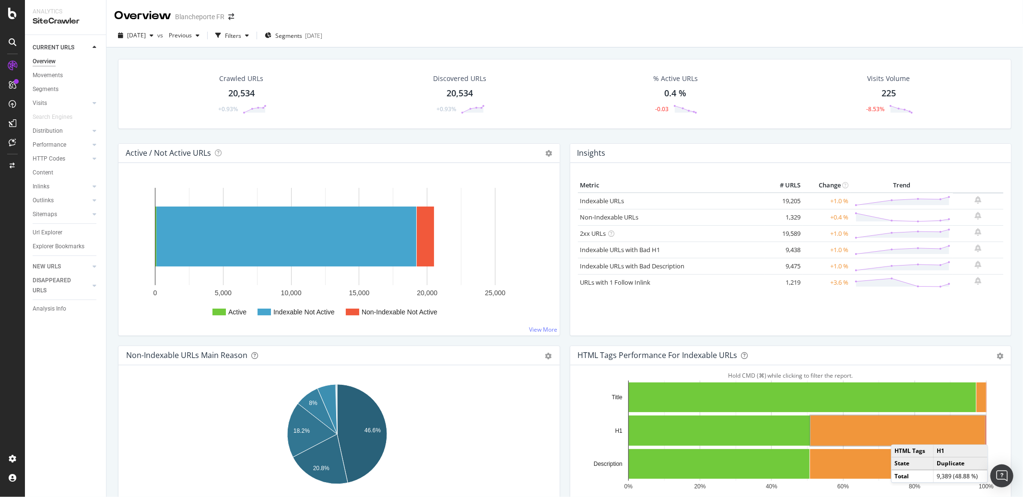 This screenshot has height=497, width=1023. What do you see at coordinates (61, 200) in the screenshot?
I see `a: Outlinks` at bounding box center [61, 200].